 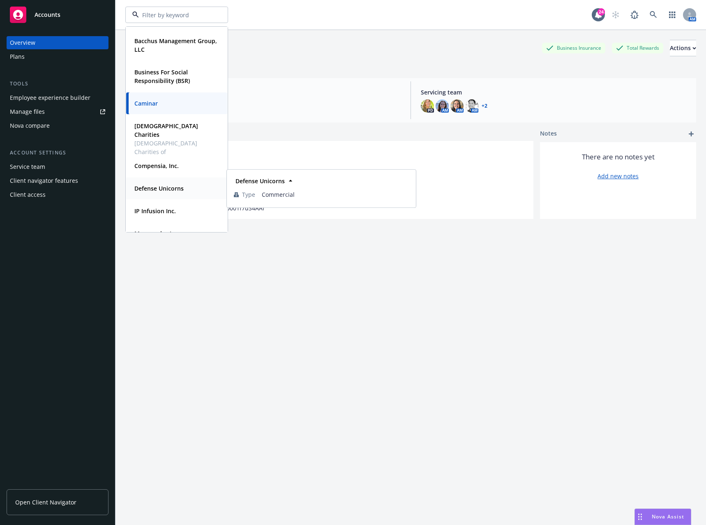 What do you see at coordinates (485, 106) in the screenshot?
I see `a: +2` at bounding box center [485, 106].